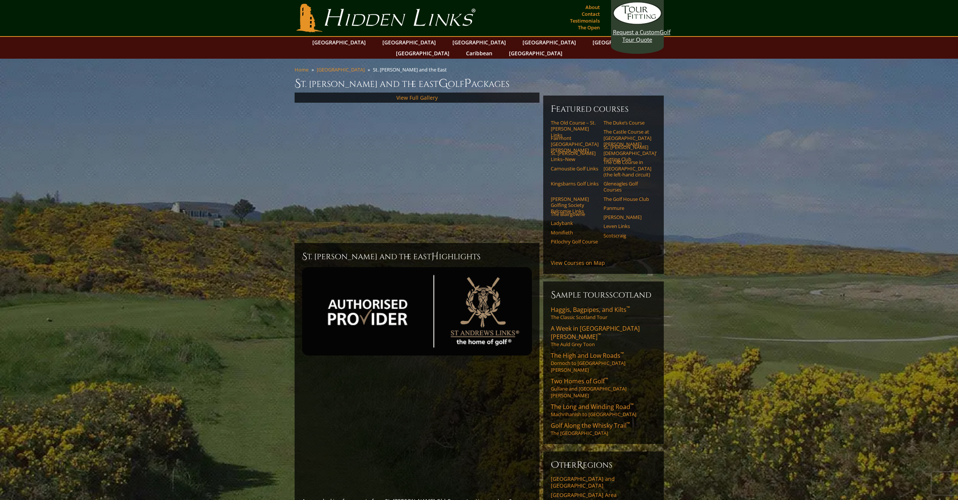  What do you see at coordinates (627, 199) in the screenshot?
I see `a: The Golf House Club` at bounding box center [627, 199].